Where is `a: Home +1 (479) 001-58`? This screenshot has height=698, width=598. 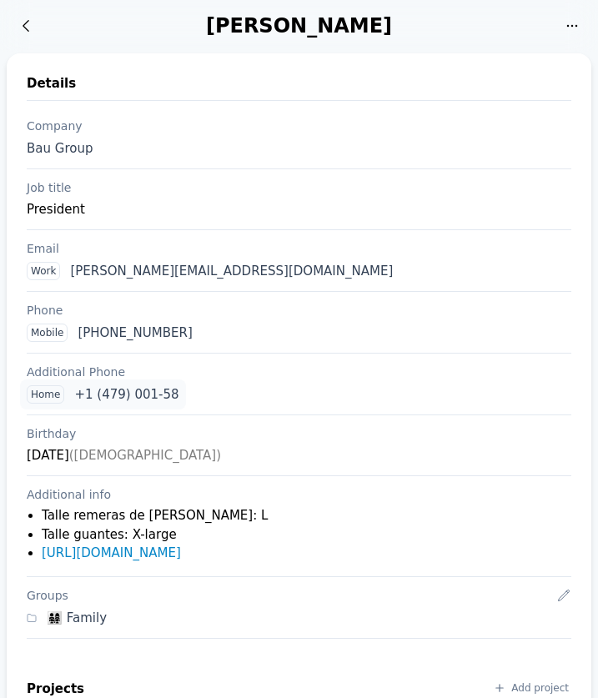
a: Home +1 (479) 001-58 is located at coordinates (103, 394).